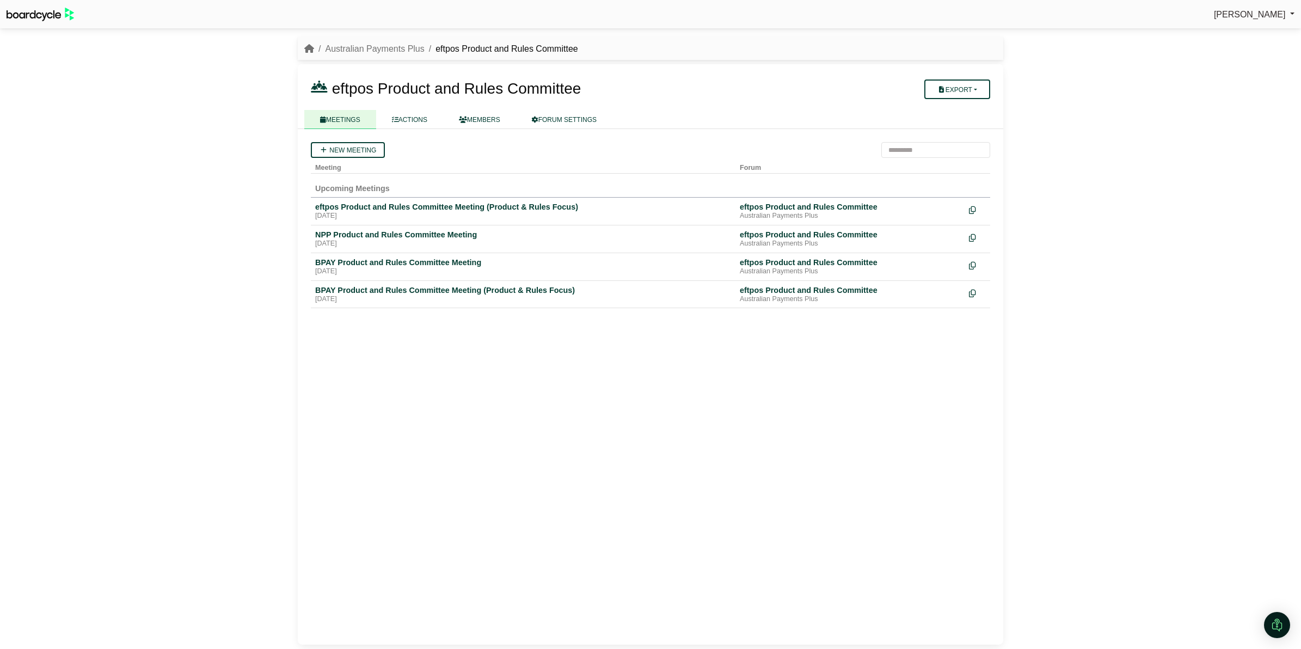 The height and width of the screenshot is (649, 1301). I want to click on a: MEMBERS, so click(480, 119).